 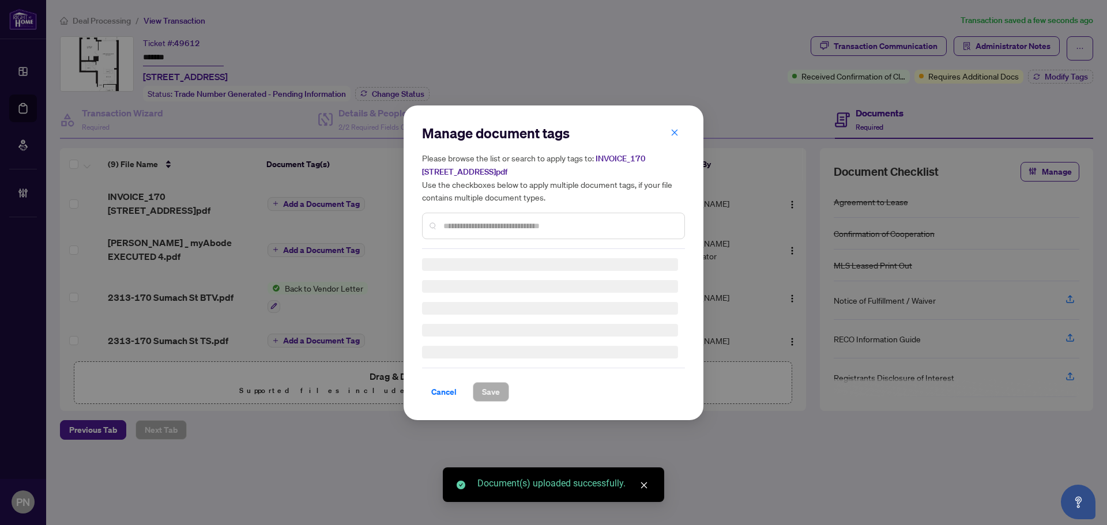 I want to click on h5: Please browse the list or search to apply tags to: Use the checkboxes below to apply multiple doc..., so click(x=554, y=178).